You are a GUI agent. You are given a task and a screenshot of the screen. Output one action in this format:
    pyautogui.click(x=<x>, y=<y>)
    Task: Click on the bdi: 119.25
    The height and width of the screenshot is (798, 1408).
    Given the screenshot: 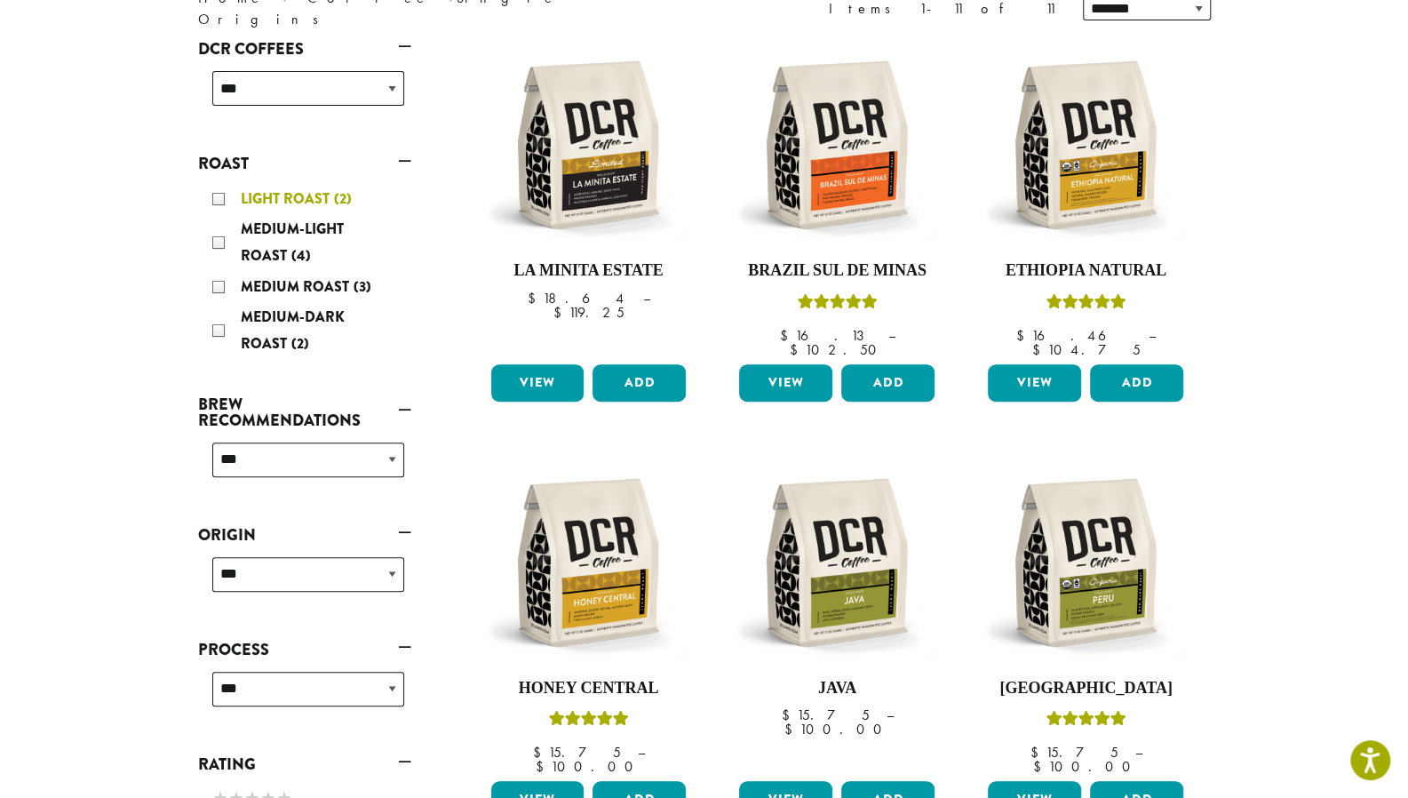 What is the action you would take?
    pyautogui.click(x=588, y=312)
    